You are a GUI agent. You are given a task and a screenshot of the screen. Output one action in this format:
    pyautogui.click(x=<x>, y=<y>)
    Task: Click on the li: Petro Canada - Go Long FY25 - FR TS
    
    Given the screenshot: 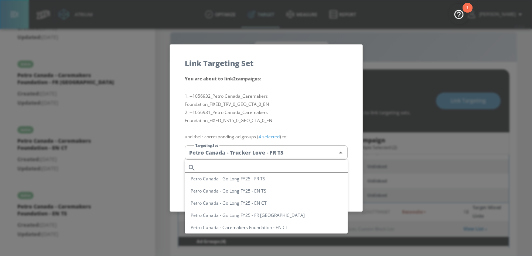 What is the action you would take?
    pyautogui.click(x=266, y=179)
    